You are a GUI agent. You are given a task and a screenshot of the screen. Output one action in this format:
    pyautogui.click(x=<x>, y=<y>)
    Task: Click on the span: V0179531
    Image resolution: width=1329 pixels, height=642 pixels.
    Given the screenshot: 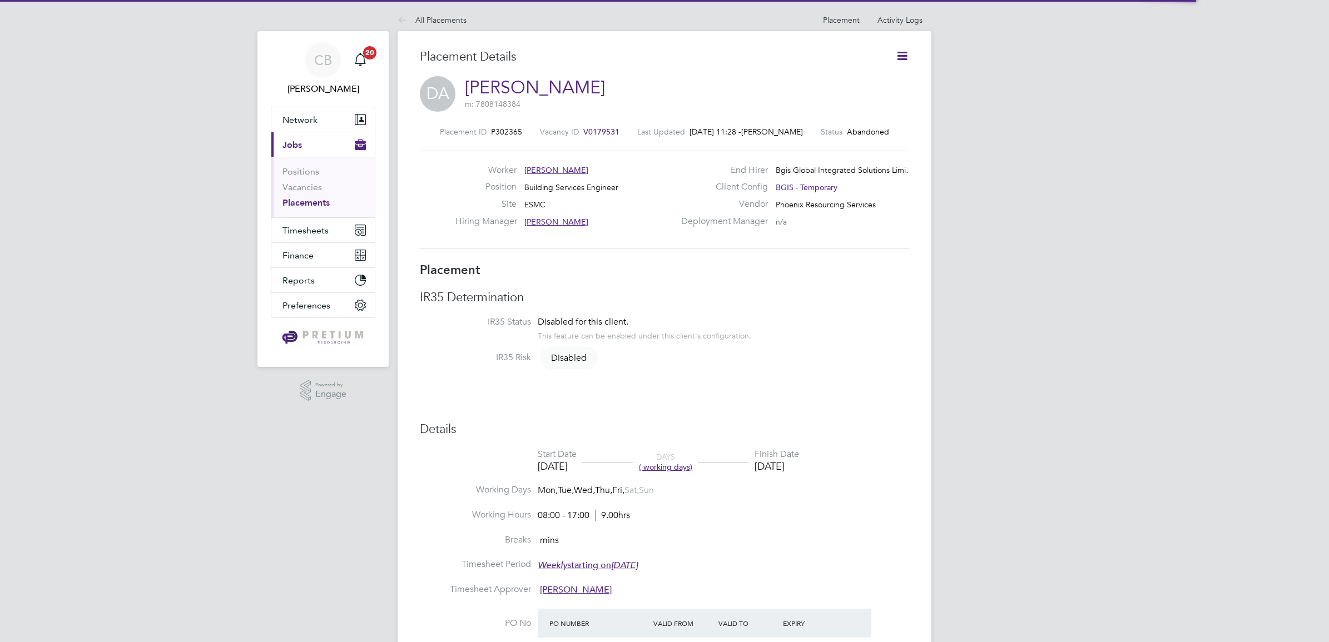 What is the action you would take?
    pyautogui.click(x=601, y=132)
    